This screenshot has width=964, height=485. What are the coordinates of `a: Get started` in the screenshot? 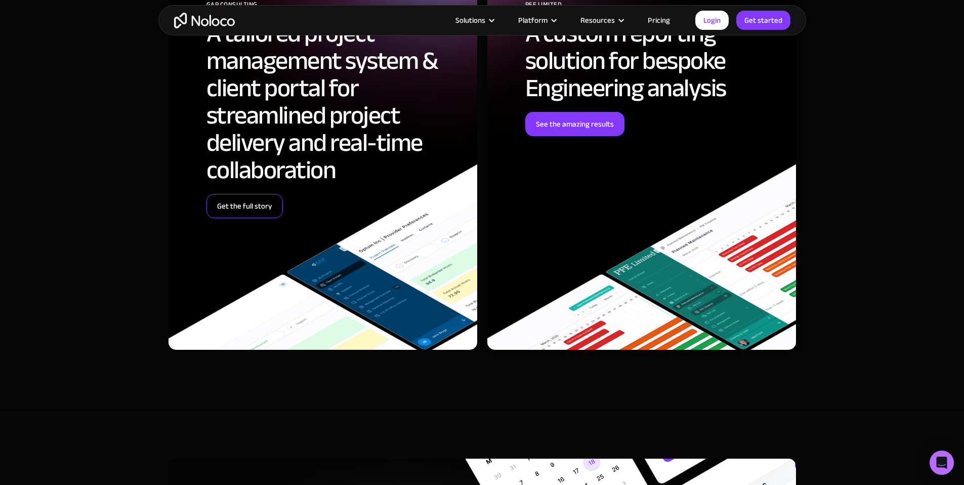 It's located at (763, 20).